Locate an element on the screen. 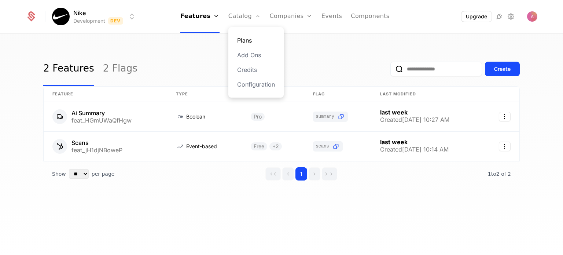  button: Upgrade is located at coordinates (477, 16).